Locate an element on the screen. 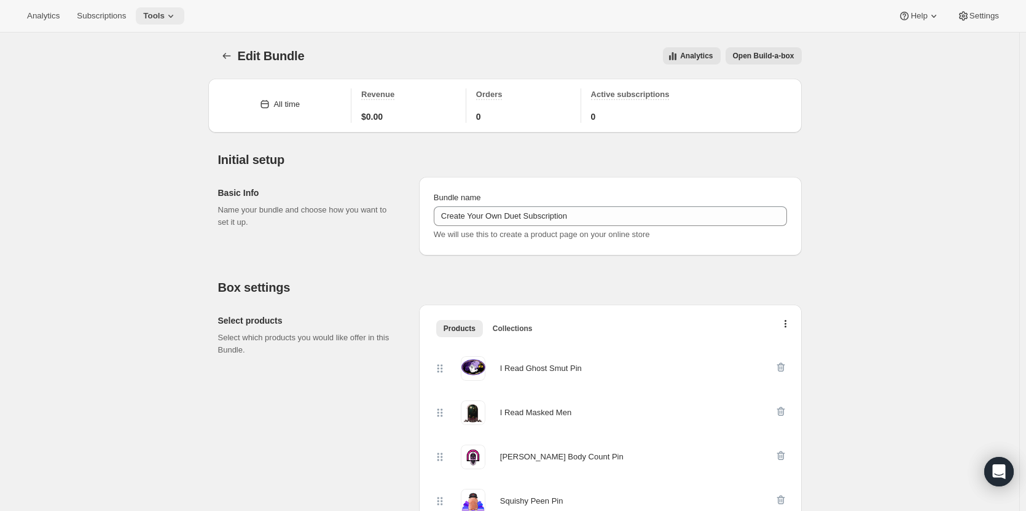 The image size is (1026, 511). p: Name your bundle and choose how you want to set it up. is located at coordinates (309, 216).